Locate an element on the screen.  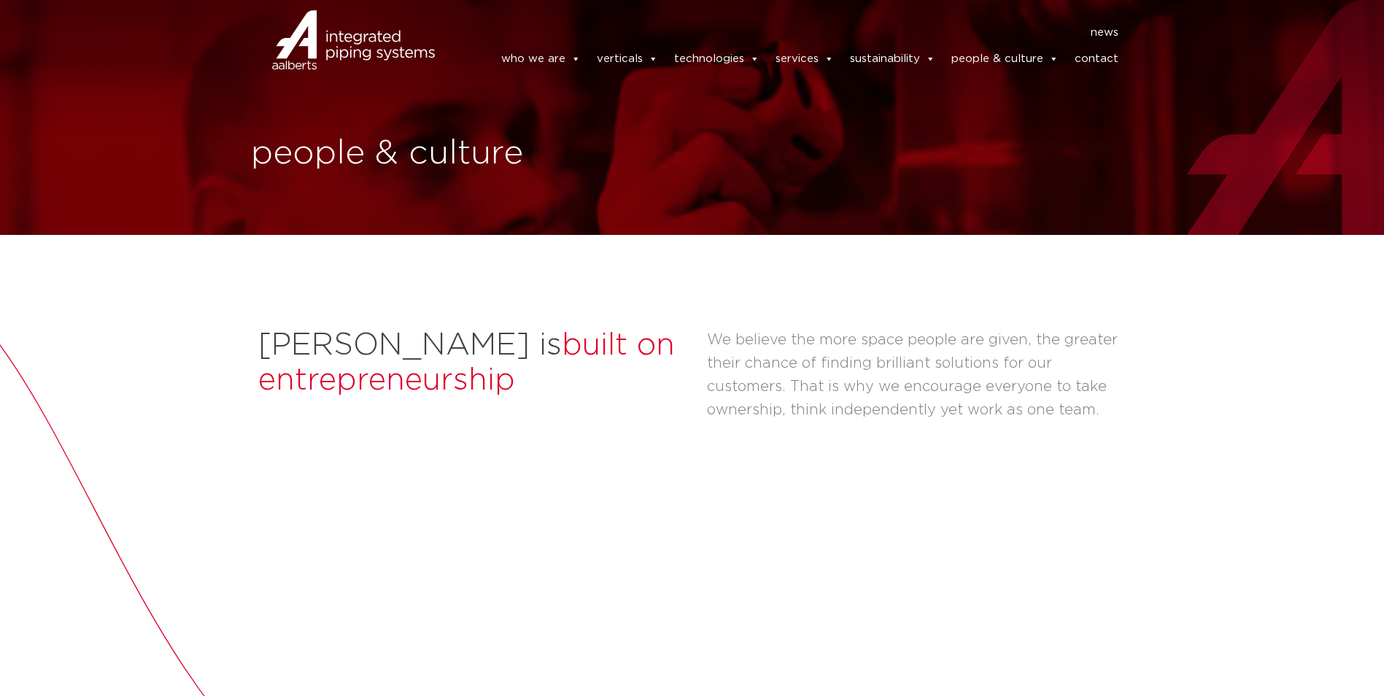
a: contact is located at coordinates (1097, 59).